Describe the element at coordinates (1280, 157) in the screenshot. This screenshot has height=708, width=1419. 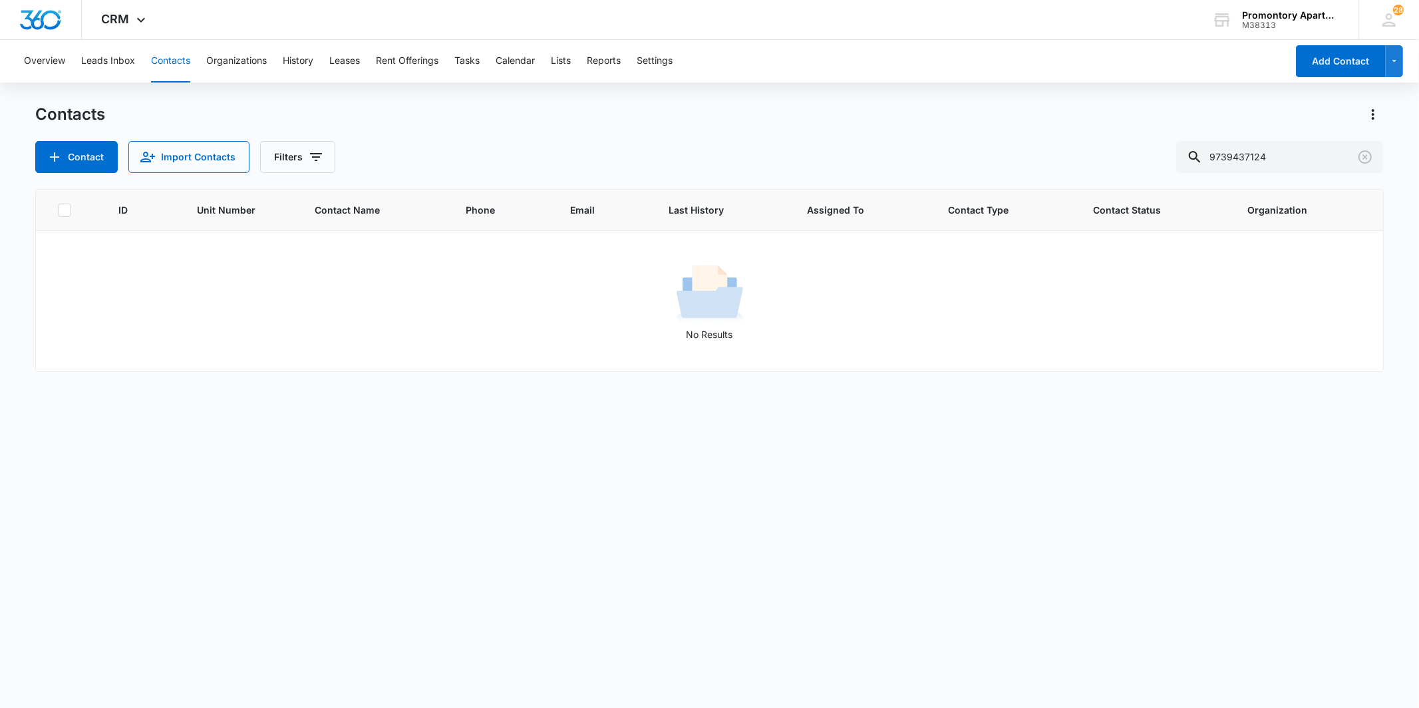
I see `input: Search Contacts` at that location.